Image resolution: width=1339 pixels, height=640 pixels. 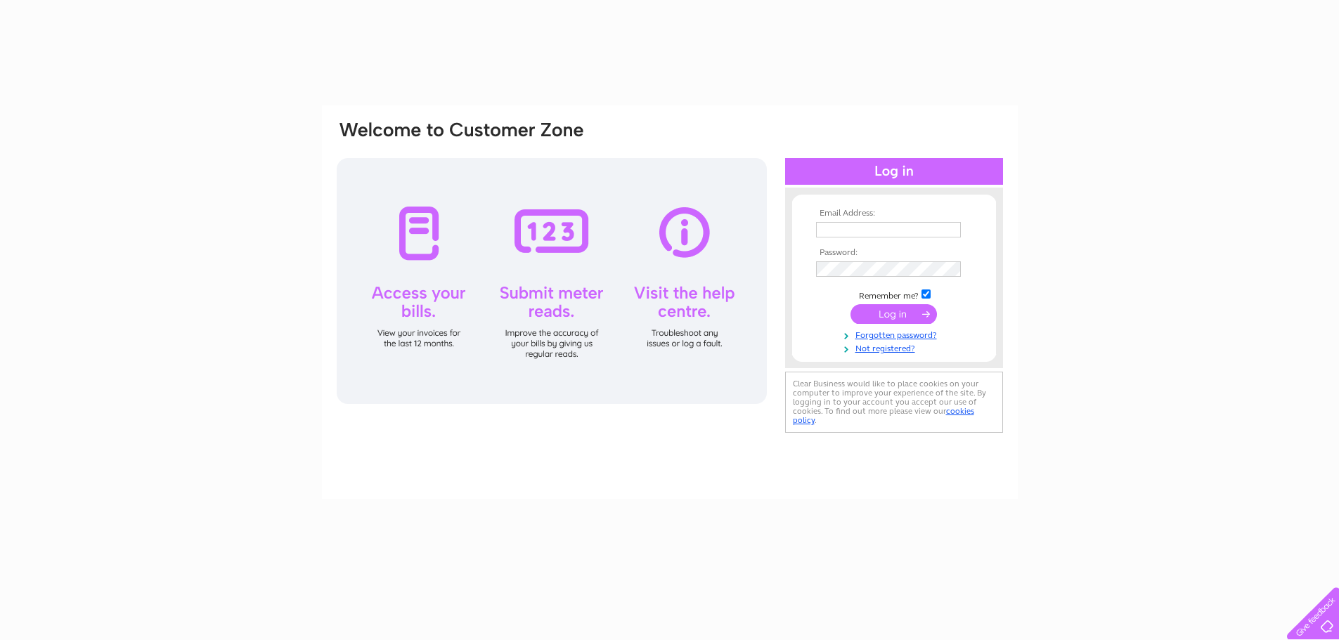 I want to click on td: Remember me?, so click(x=894, y=295).